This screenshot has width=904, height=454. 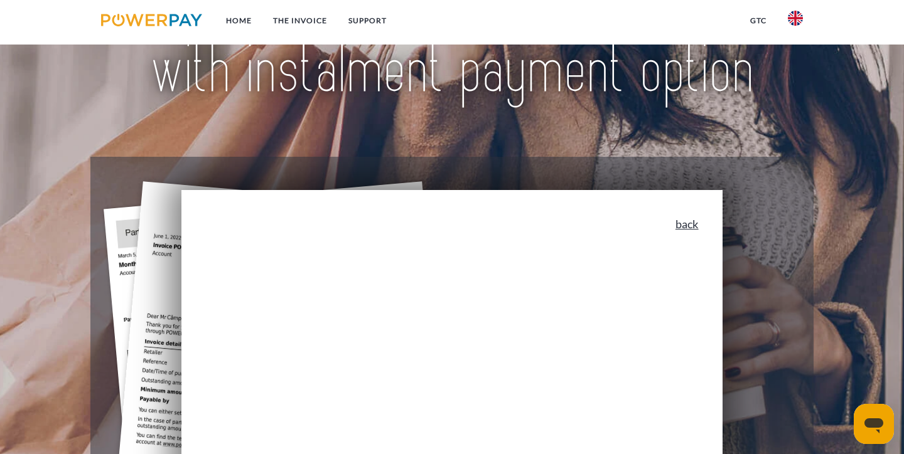 I want to click on a: back, so click(x=687, y=224).